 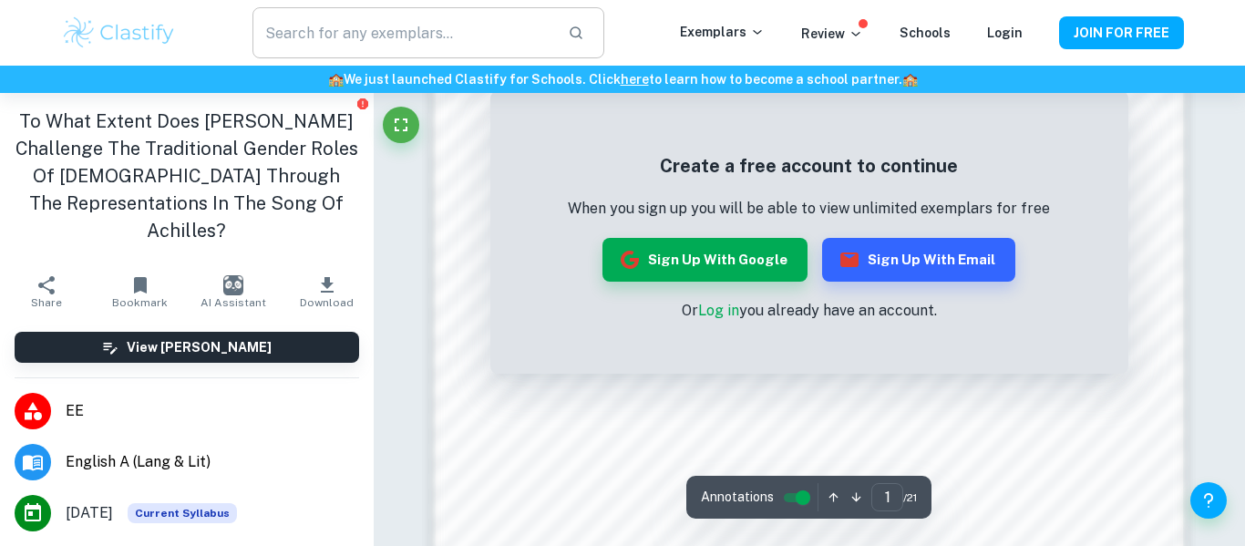 I want to click on a: Clastify logo, so click(x=118, y=33).